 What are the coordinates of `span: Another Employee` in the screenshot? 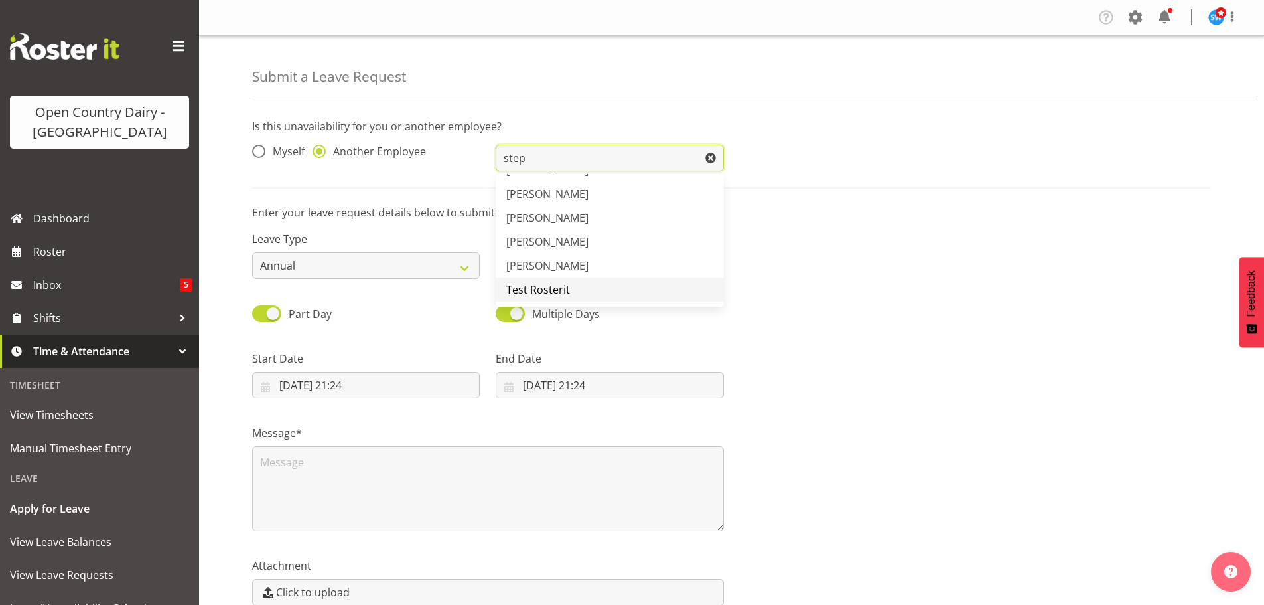 It's located at (376, 151).